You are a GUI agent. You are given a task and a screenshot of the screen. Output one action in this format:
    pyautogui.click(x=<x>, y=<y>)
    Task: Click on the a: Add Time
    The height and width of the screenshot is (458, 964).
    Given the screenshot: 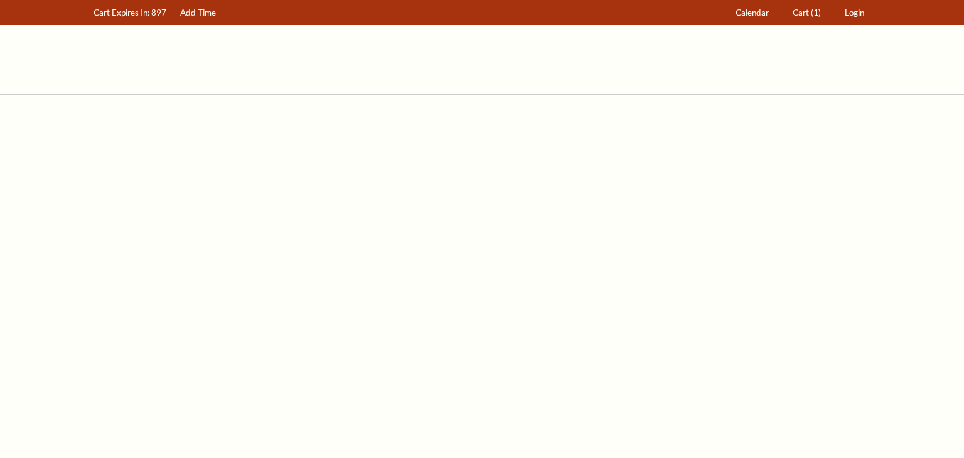 What is the action you would take?
    pyautogui.click(x=198, y=13)
    